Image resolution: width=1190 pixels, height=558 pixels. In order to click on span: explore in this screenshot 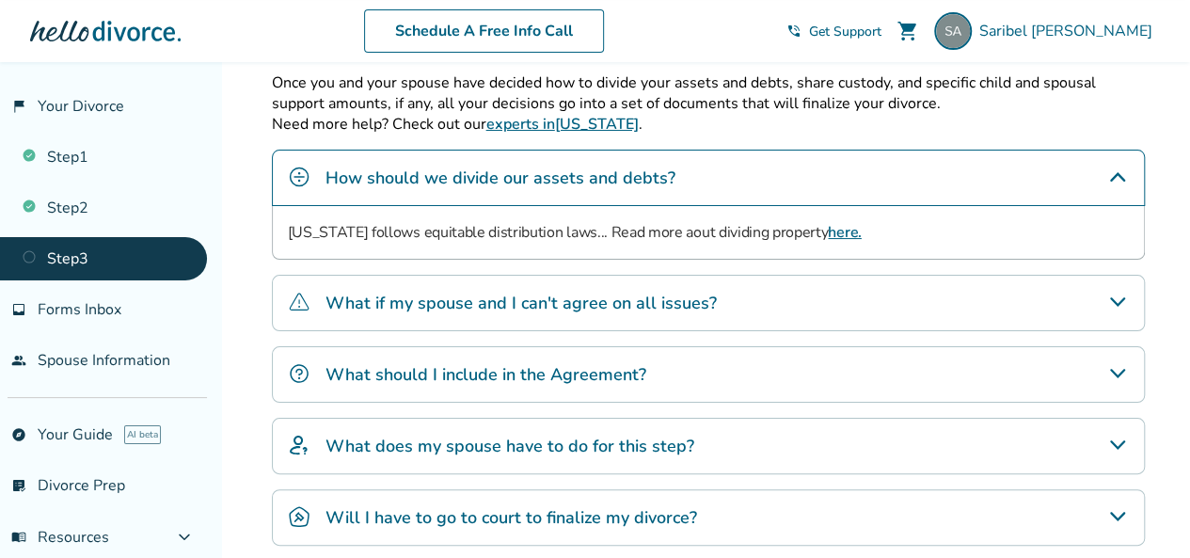, I will do `click(19, 435)`.